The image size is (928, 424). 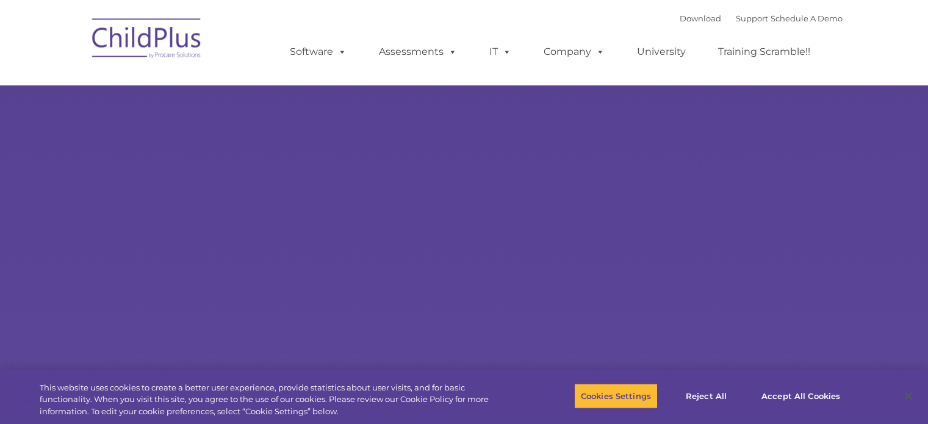 I want to click on button: Reject All, so click(x=706, y=396).